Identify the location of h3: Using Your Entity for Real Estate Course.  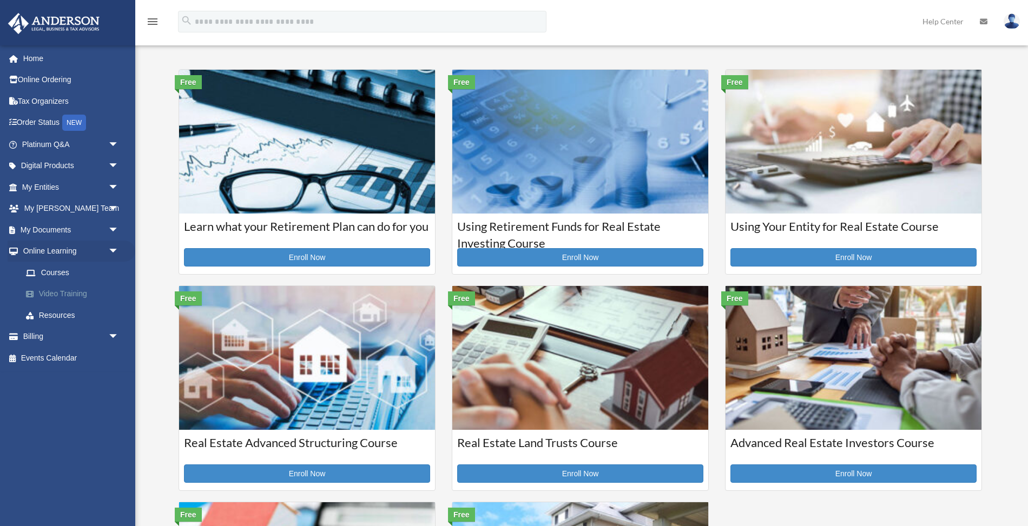
(853, 232).